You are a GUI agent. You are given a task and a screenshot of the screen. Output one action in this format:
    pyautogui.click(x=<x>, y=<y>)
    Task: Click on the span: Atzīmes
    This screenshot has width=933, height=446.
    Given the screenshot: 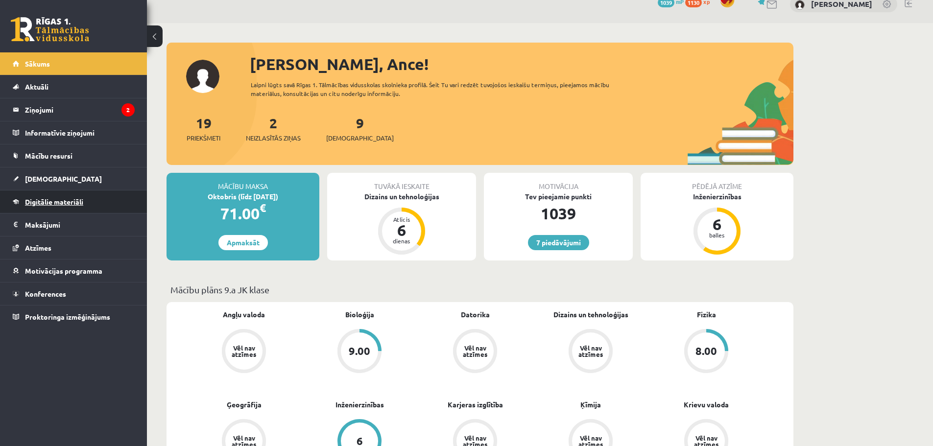 What is the action you would take?
    pyautogui.click(x=38, y=248)
    